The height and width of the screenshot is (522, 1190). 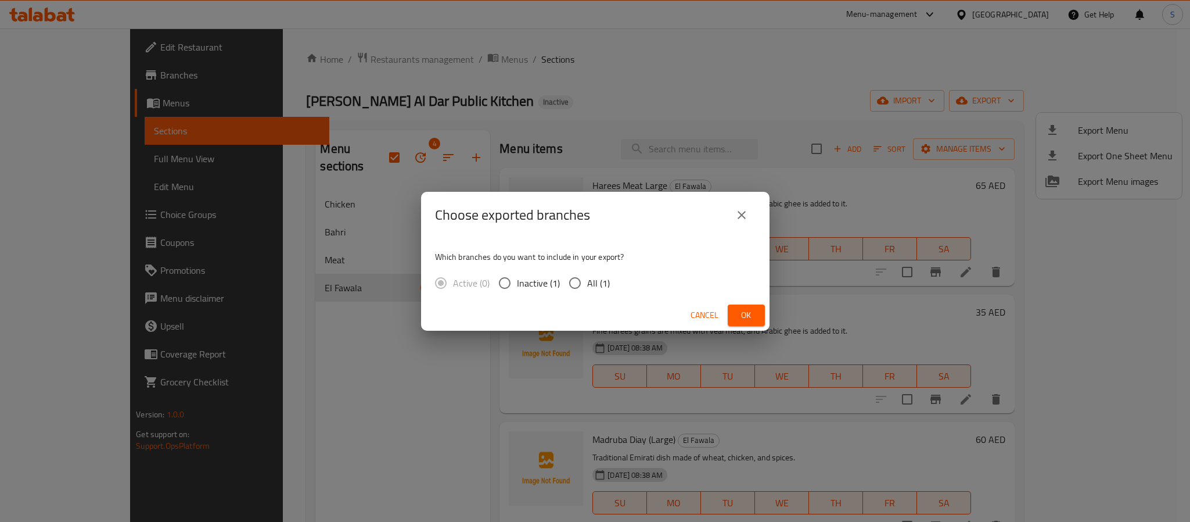 What do you see at coordinates (539, 283) in the screenshot?
I see `span: Inactive (1)` at bounding box center [539, 283].